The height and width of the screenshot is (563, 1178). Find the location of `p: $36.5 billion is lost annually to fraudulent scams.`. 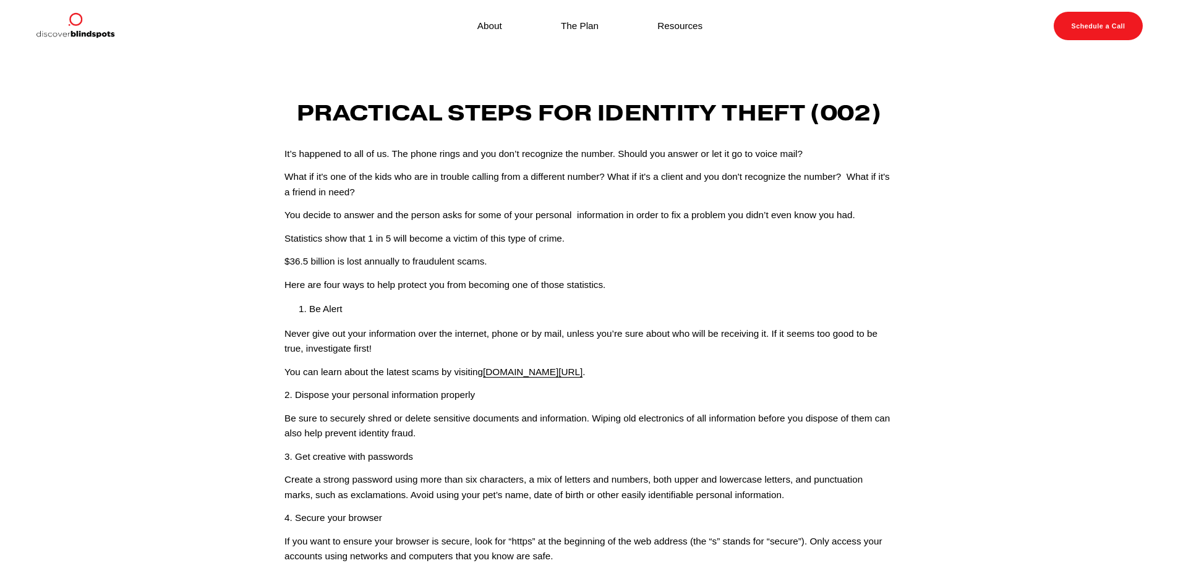

p: $36.5 billion is lost annually to fraudulent scams. is located at coordinates (589, 261).